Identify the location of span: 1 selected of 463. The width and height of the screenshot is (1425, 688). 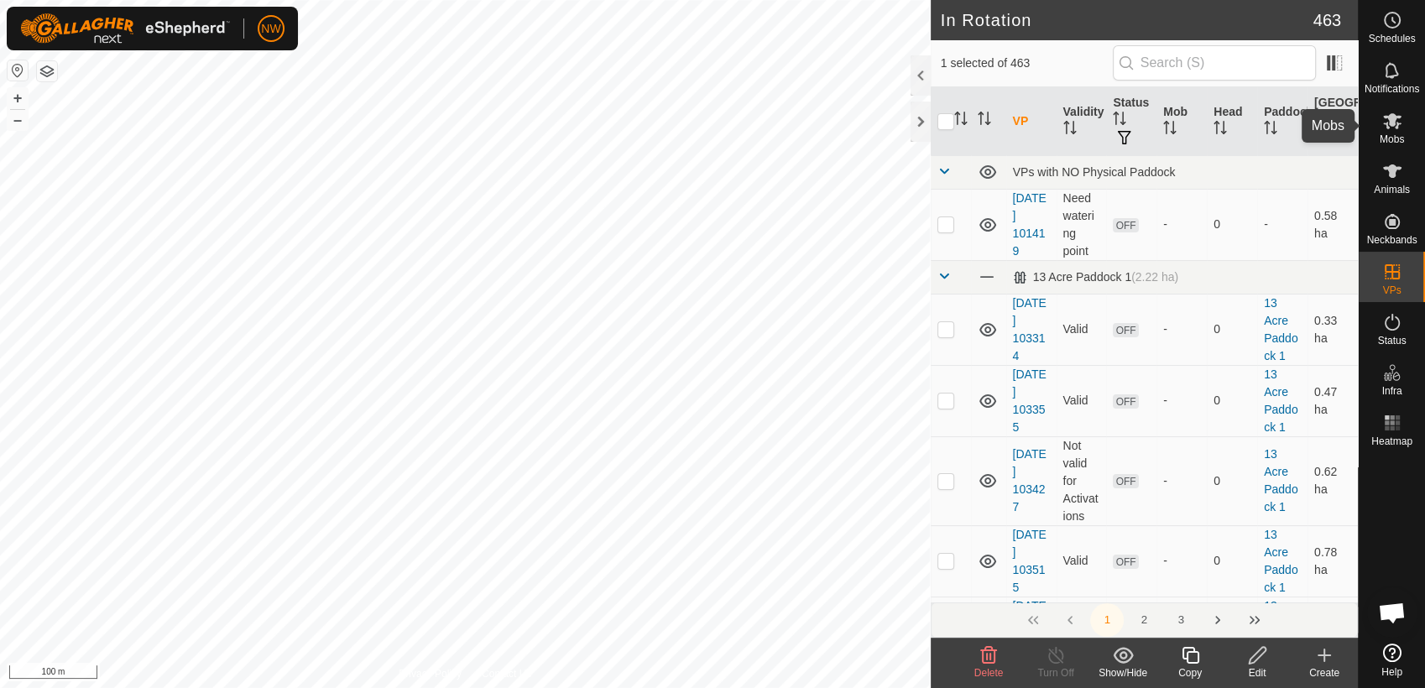
(1027, 63).